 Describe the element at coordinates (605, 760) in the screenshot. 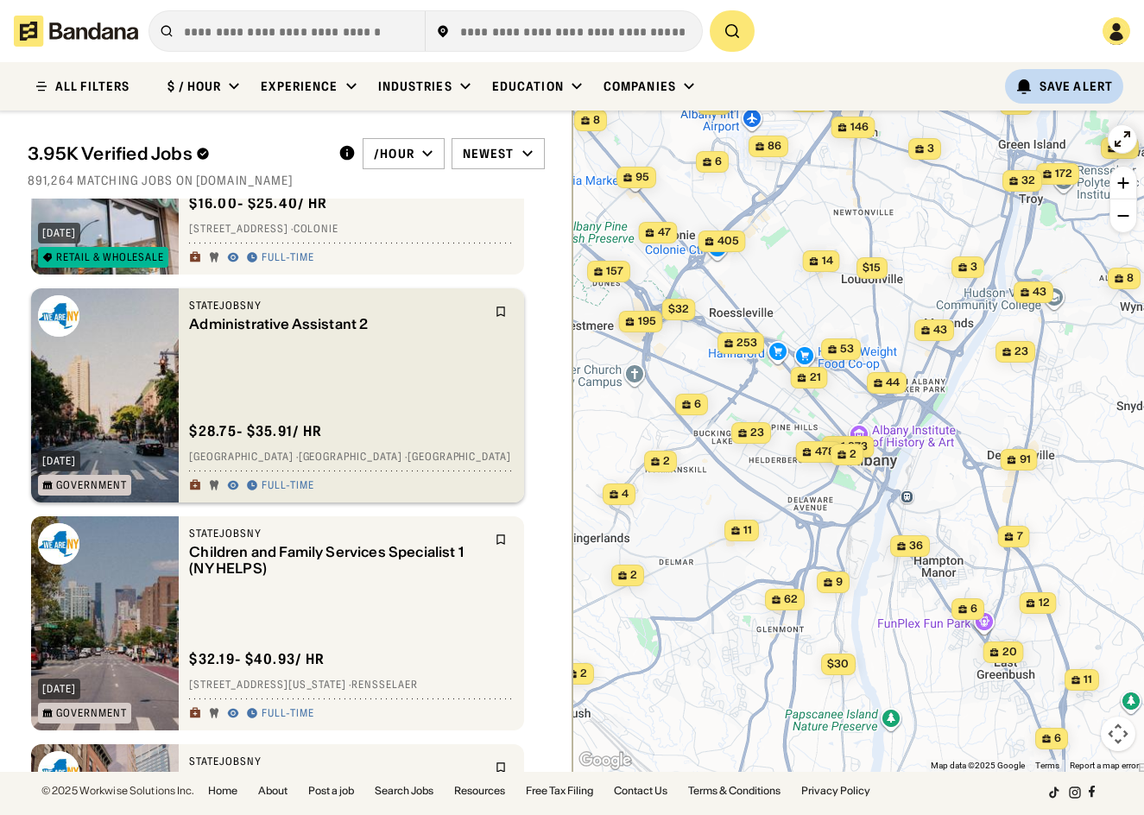

I see `img: Google` at that location.